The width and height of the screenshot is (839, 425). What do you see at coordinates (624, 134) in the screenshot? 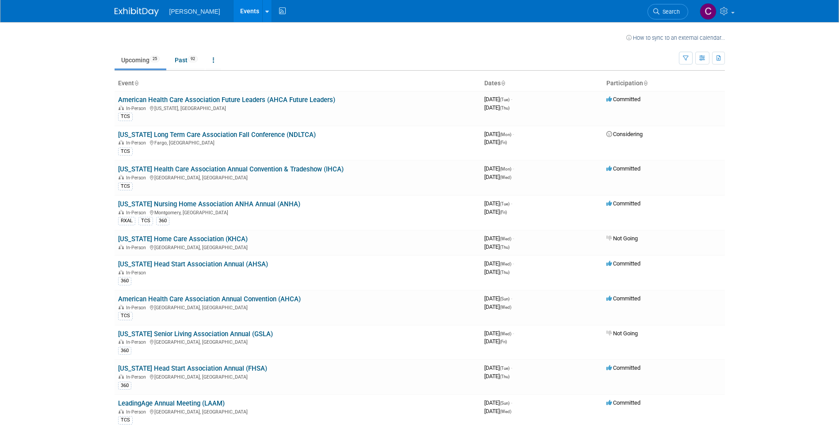
I see `span: Considering` at bounding box center [624, 134].